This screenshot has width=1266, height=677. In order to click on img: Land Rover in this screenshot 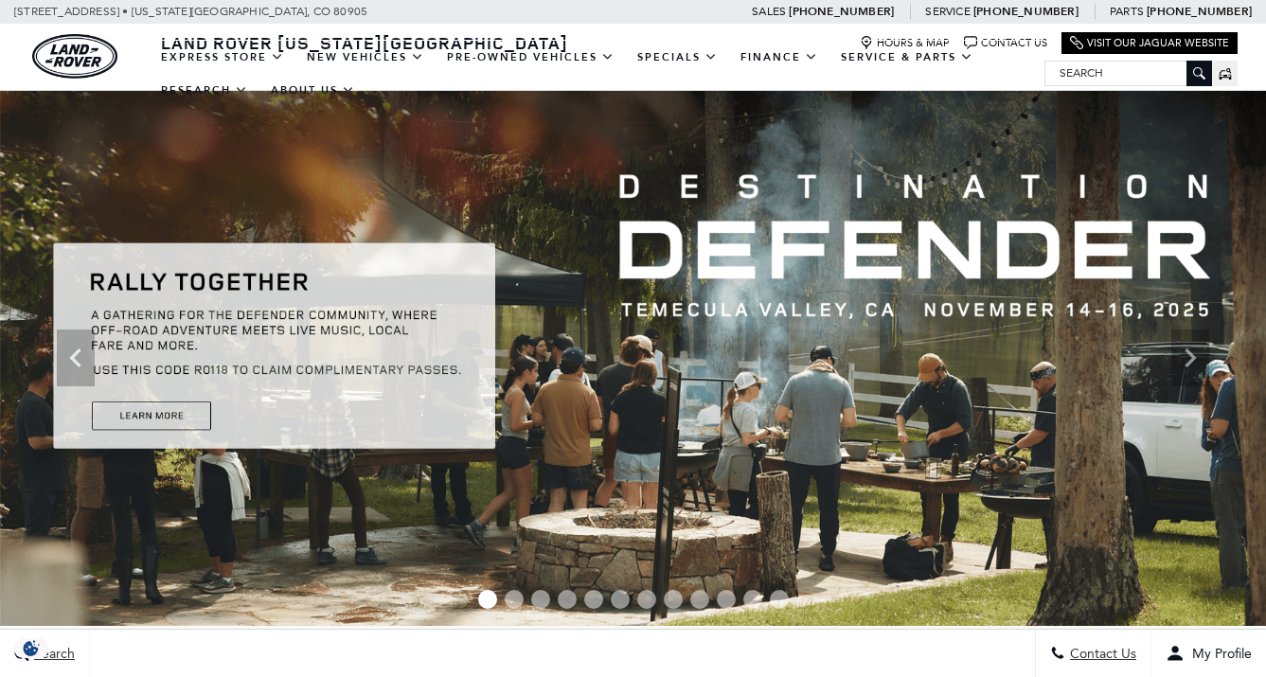, I will do `click(75, 56)`.